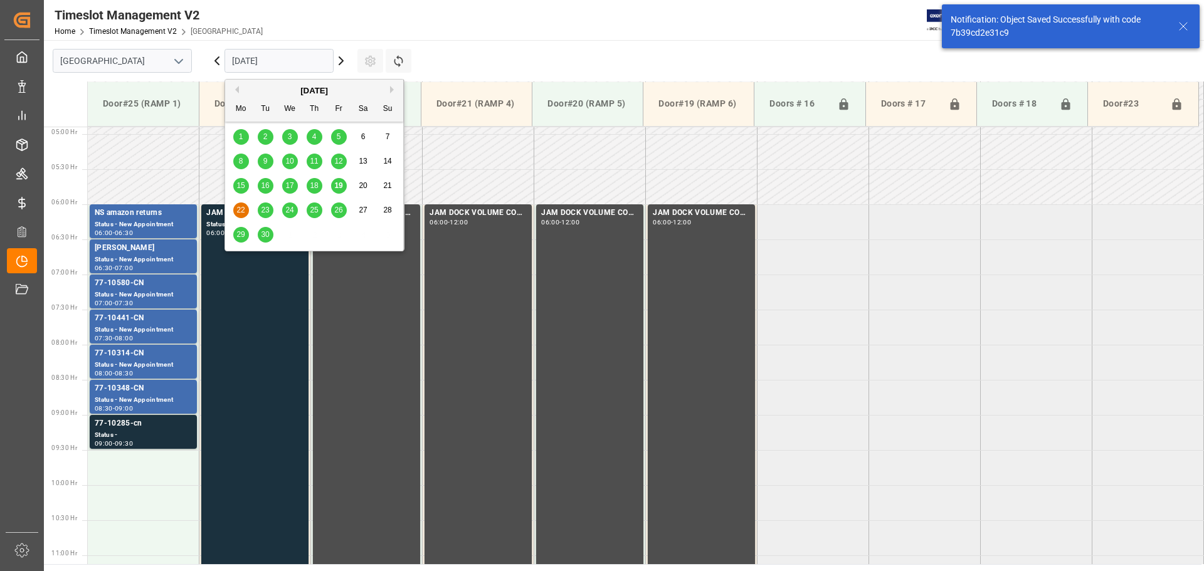  What do you see at coordinates (387, 161) in the screenshot?
I see `div: Choose Sunday, September 14th, 2025` at bounding box center [387, 161].